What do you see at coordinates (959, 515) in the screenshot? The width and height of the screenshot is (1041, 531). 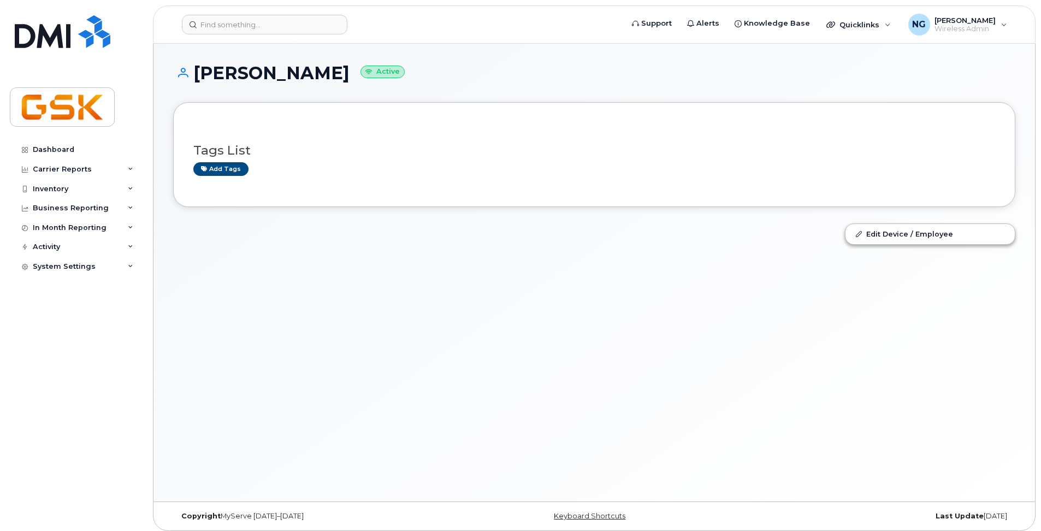 I see `strong: Last Update` at bounding box center [959, 515].